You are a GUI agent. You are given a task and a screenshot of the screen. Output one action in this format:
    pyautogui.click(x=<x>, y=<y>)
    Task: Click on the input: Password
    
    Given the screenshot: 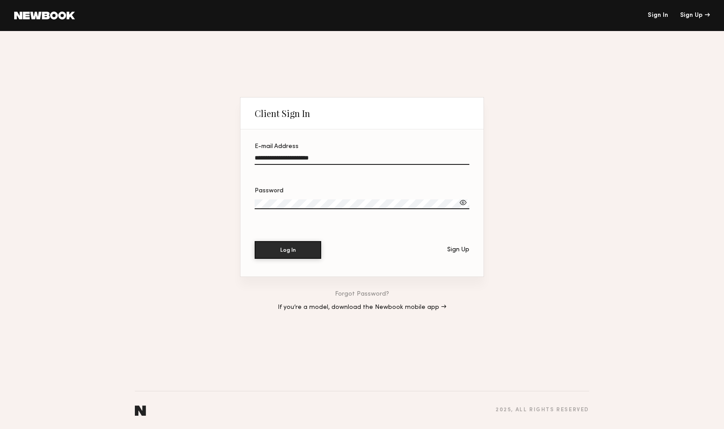 What is the action you would take?
    pyautogui.click(x=362, y=204)
    